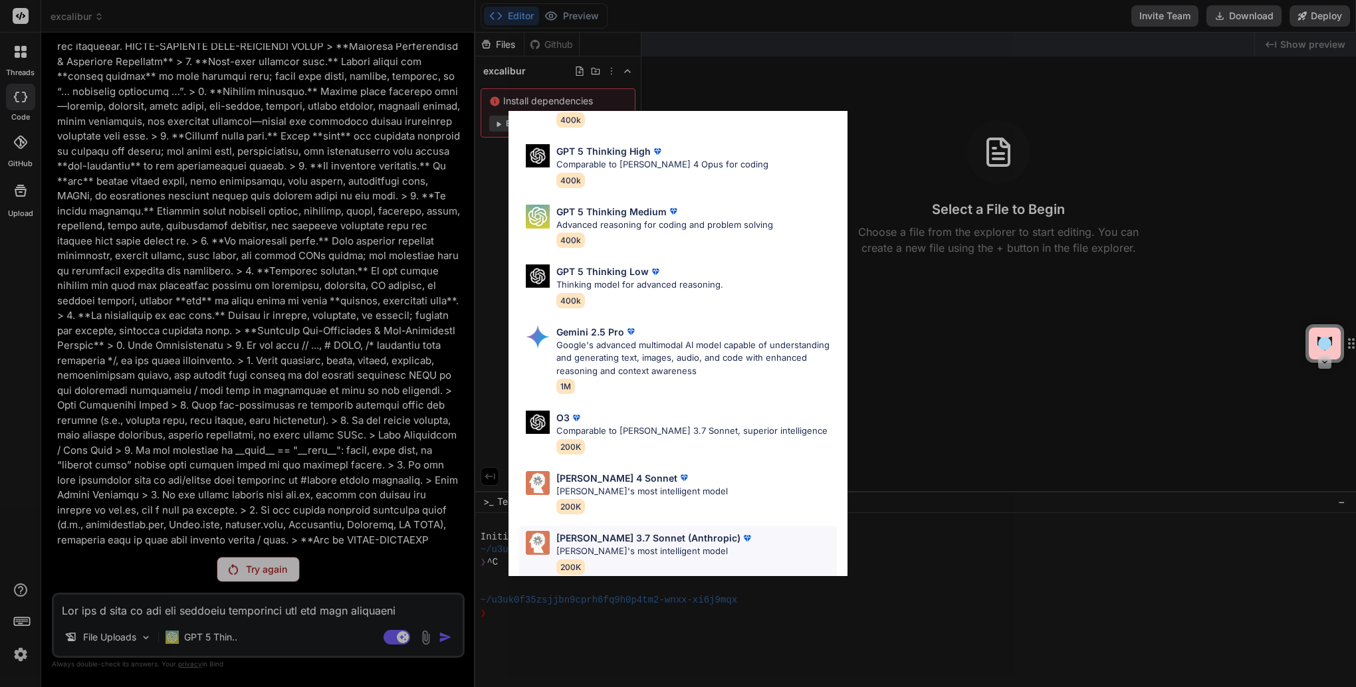 This screenshot has height=687, width=1356. Describe the element at coordinates (566, 386) in the screenshot. I see `span: 1M` at that location.